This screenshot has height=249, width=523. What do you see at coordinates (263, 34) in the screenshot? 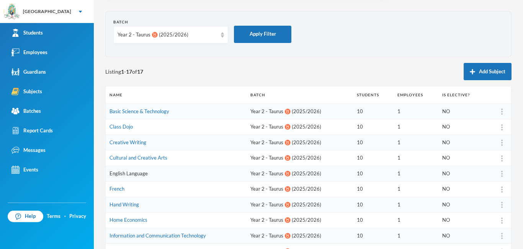
I see `button: Apply Filter` at bounding box center [263, 34].